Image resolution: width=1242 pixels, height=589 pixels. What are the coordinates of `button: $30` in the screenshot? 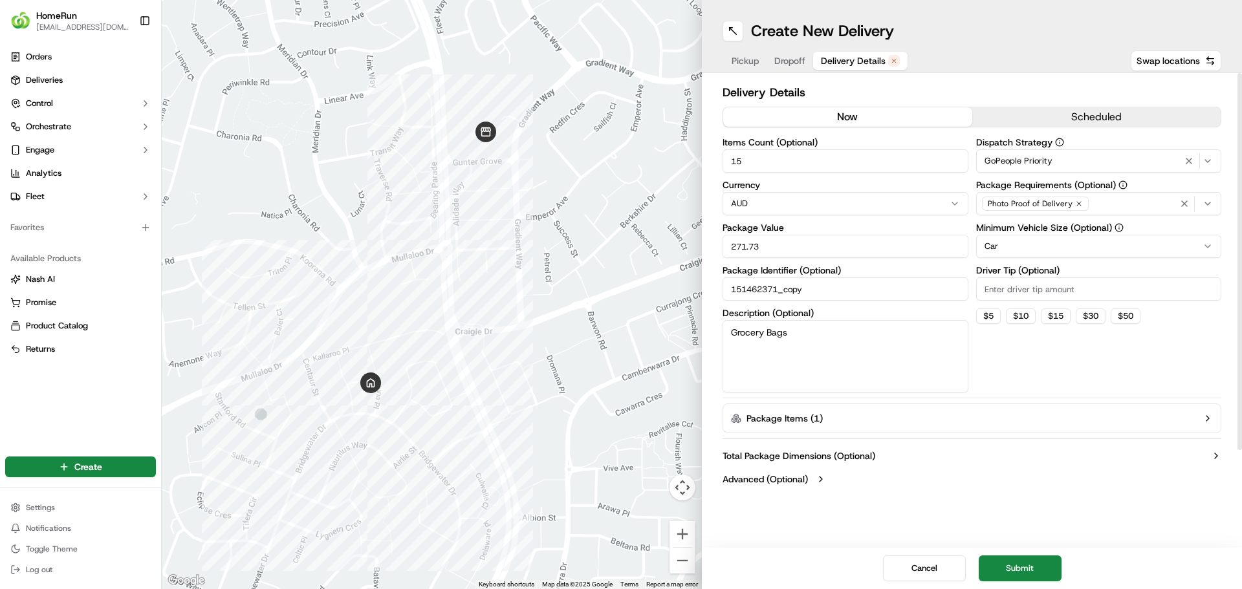 It's located at (1091, 316).